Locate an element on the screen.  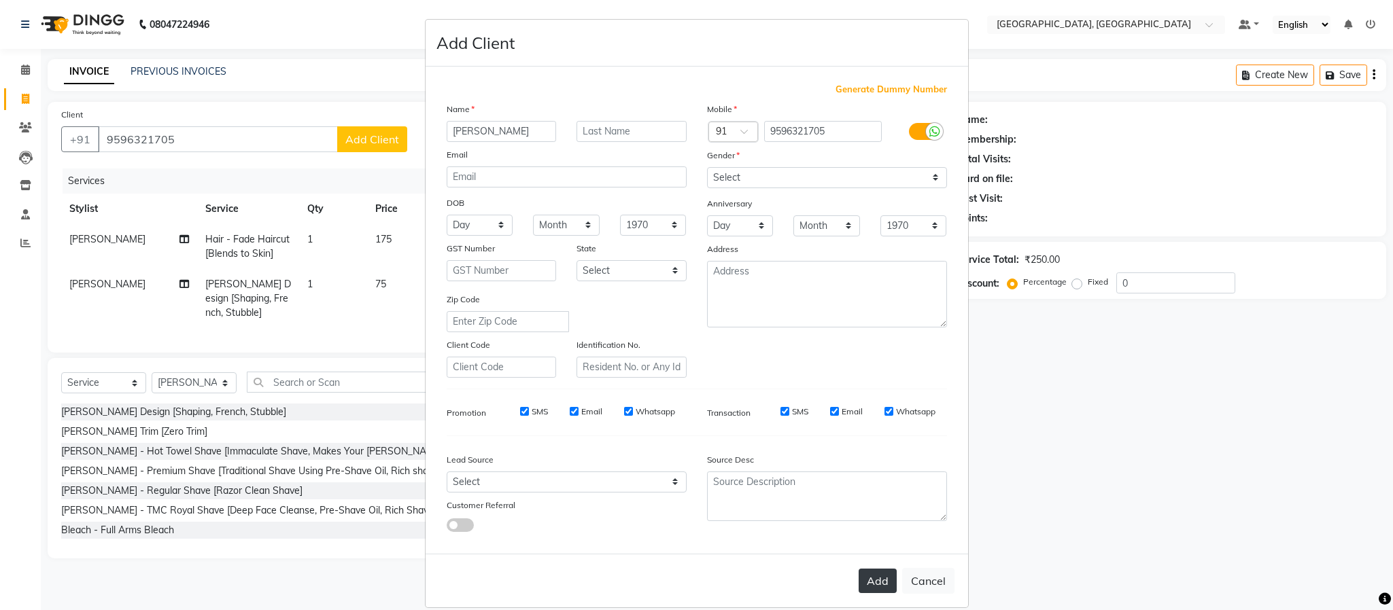
label: Identification No. is located at coordinates (608, 345).